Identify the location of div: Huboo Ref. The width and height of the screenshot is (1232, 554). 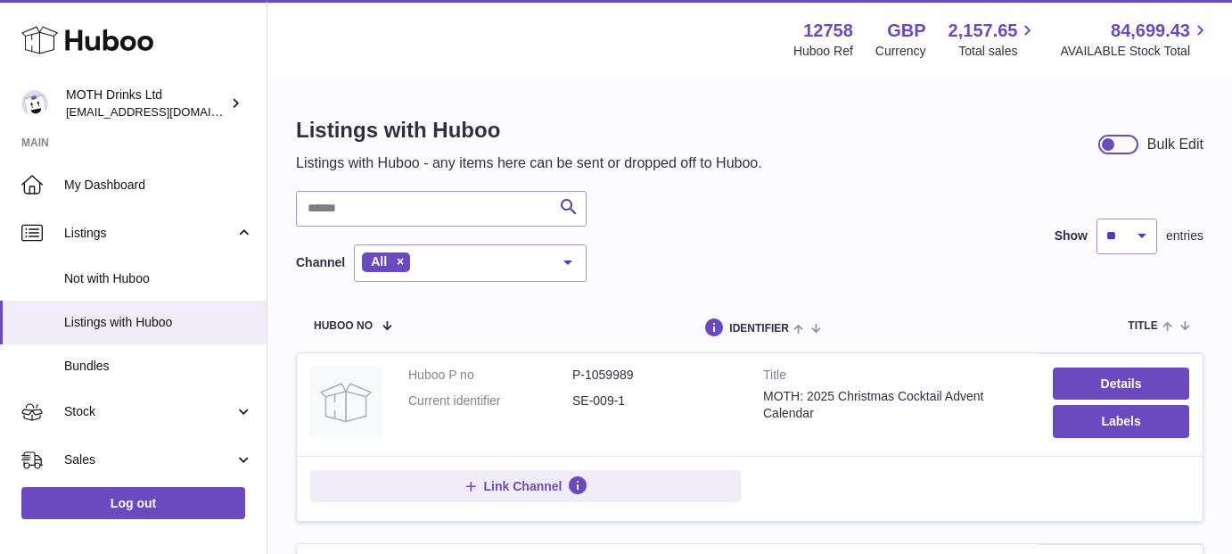
(823, 51).